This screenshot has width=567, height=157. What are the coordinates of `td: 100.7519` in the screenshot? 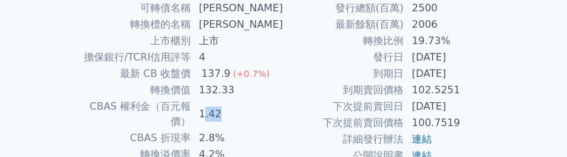 It's located at (447, 123).